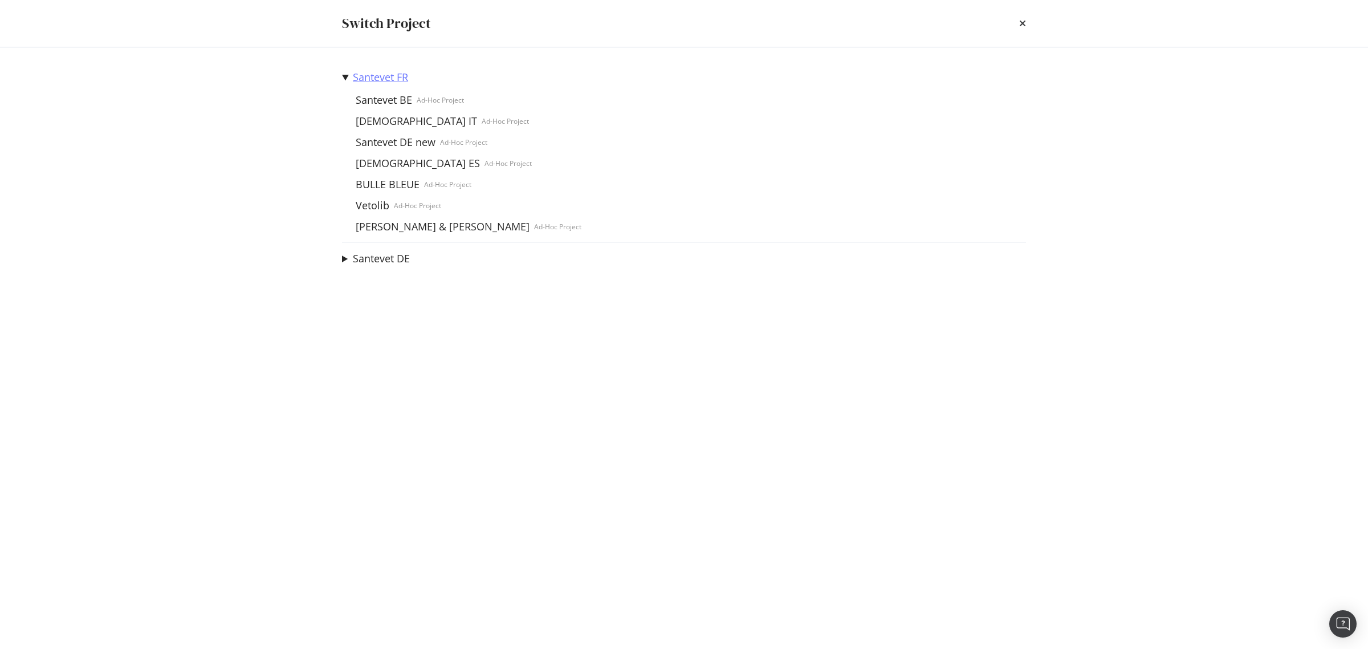 This screenshot has height=649, width=1368. Describe the element at coordinates (376, 259) in the screenshot. I see `summary: Santevet DE` at that location.